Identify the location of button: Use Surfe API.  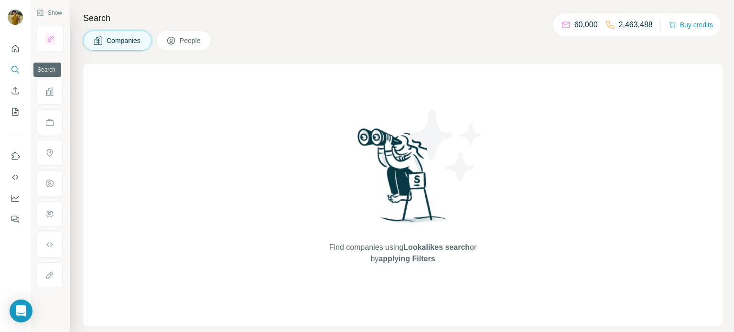
(15, 177).